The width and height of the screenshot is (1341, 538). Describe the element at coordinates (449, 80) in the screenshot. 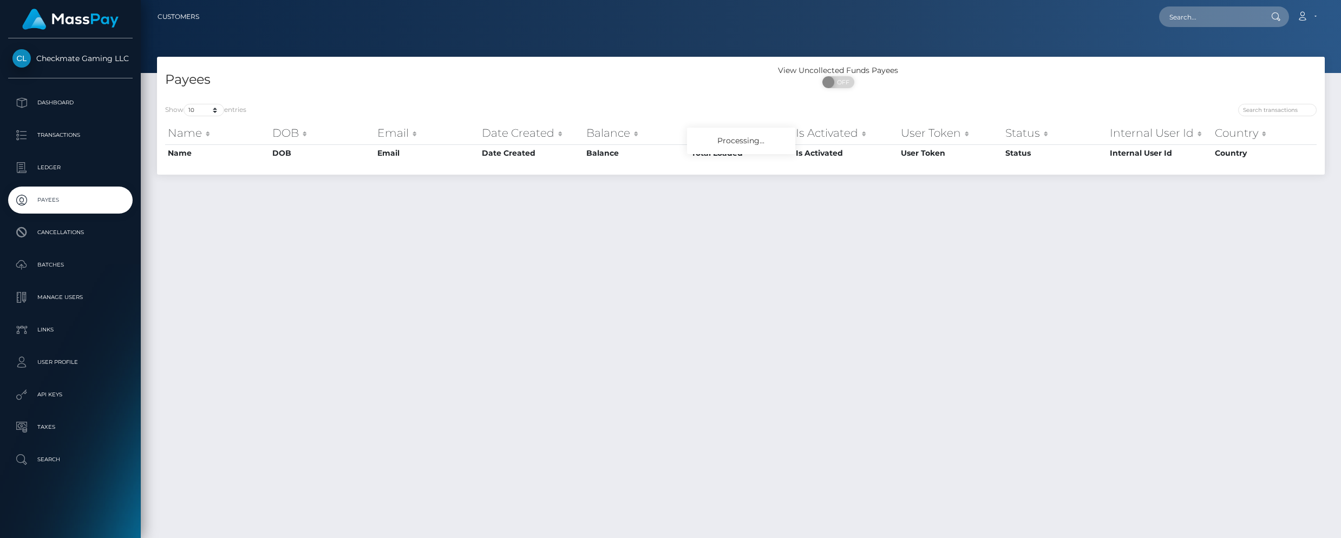

I see `h4: Payees` at that location.